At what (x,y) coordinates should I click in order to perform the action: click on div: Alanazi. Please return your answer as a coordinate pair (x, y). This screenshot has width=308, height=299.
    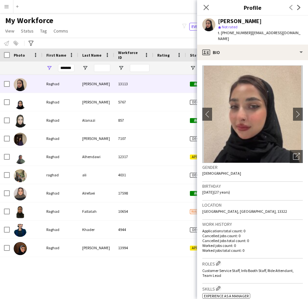
    Looking at the image, I should click on (96, 120).